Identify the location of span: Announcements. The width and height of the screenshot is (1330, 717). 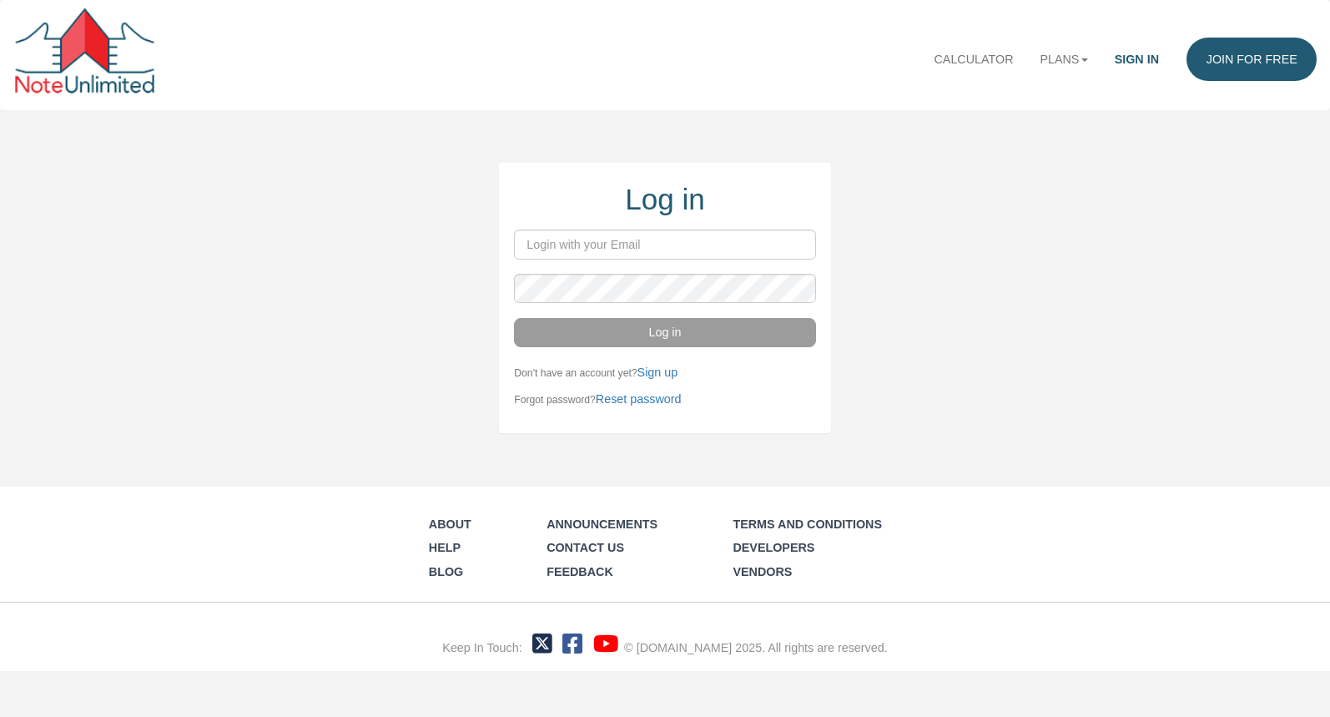
(601, 524).